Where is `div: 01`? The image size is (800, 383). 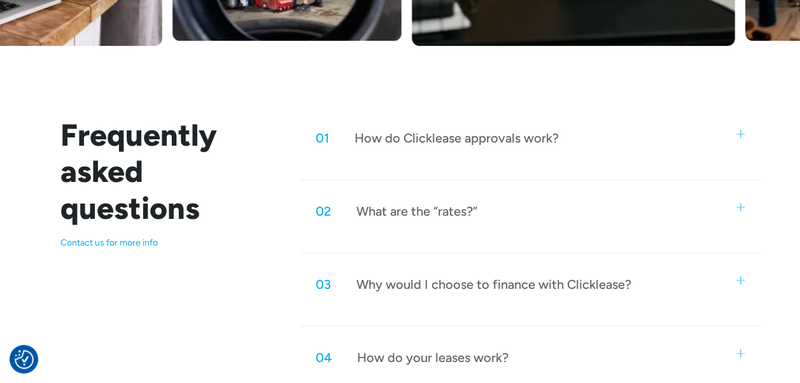
div: 01 is located at coordinates (322, 138).